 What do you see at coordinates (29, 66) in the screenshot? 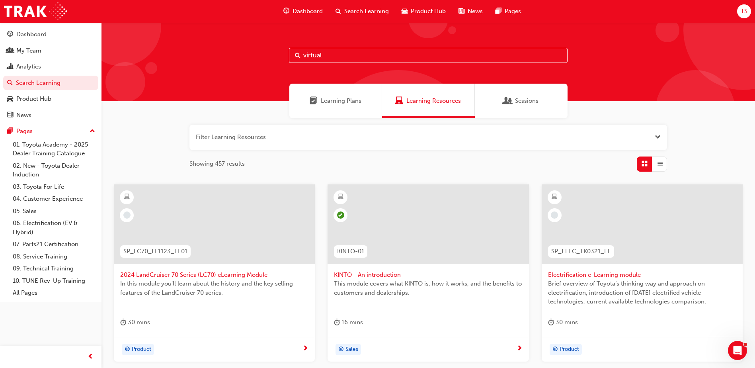
I see `div: Analytics` at bounding box center [29, 66].